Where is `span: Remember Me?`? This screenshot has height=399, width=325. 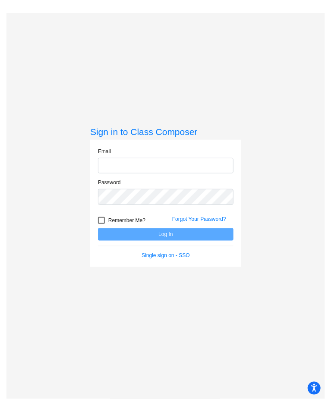
span: Remember Me? is located at coordinates (127, 220).